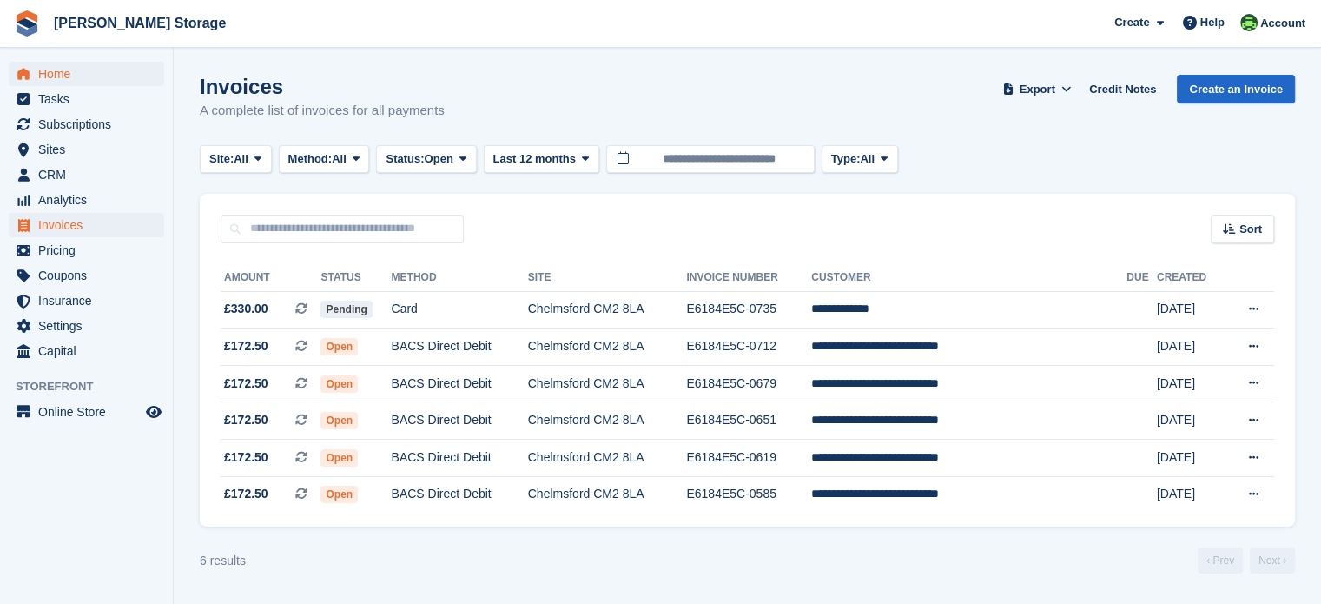 The width and height of the screenshot is (1321, 604). I want to click on span: Status:, so click(405, 159).